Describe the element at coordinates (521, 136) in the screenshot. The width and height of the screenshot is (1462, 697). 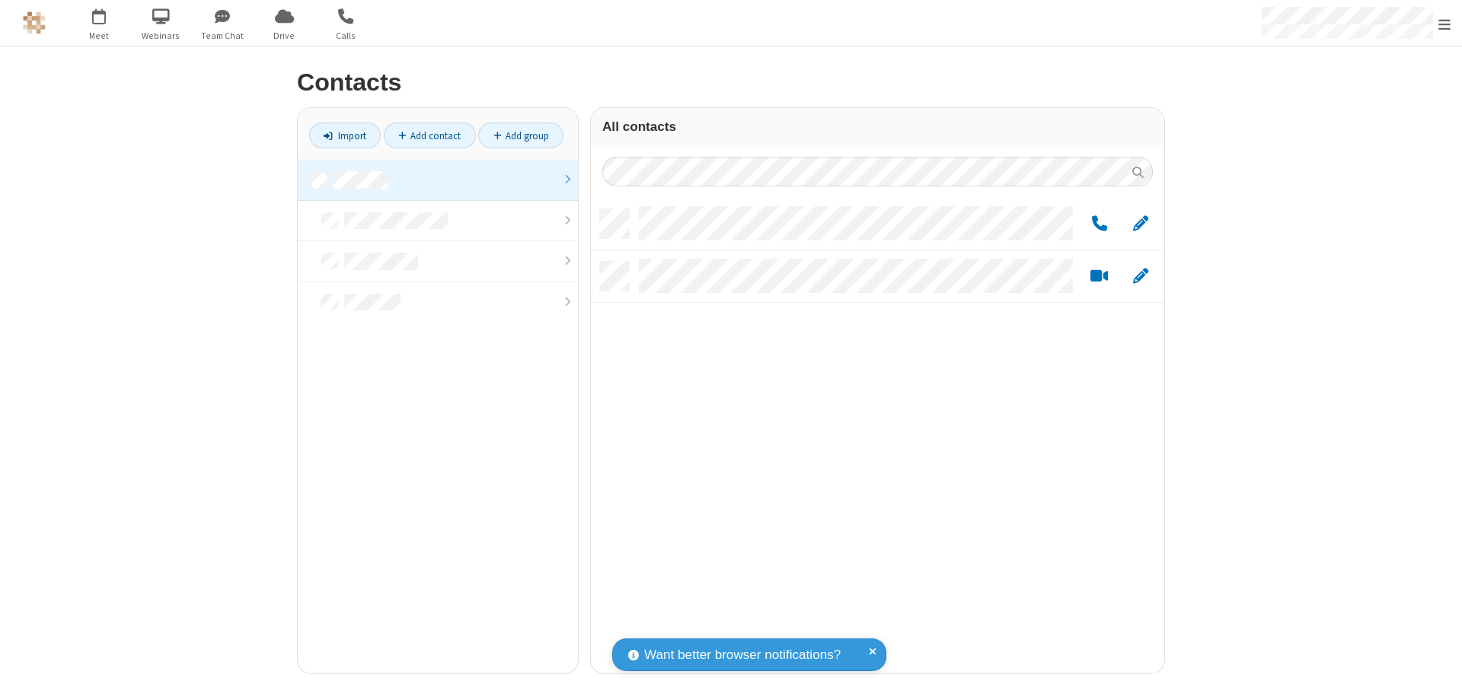
I see `a: Add group` at that location.